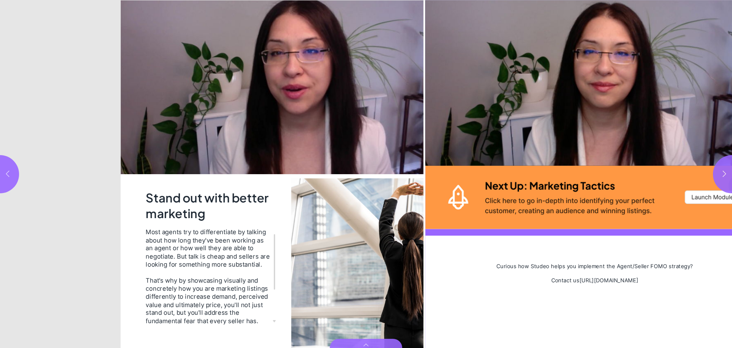  Describe the element at coordinates (595, 280) in the screenshot. I see `div: Contact us` at that location.